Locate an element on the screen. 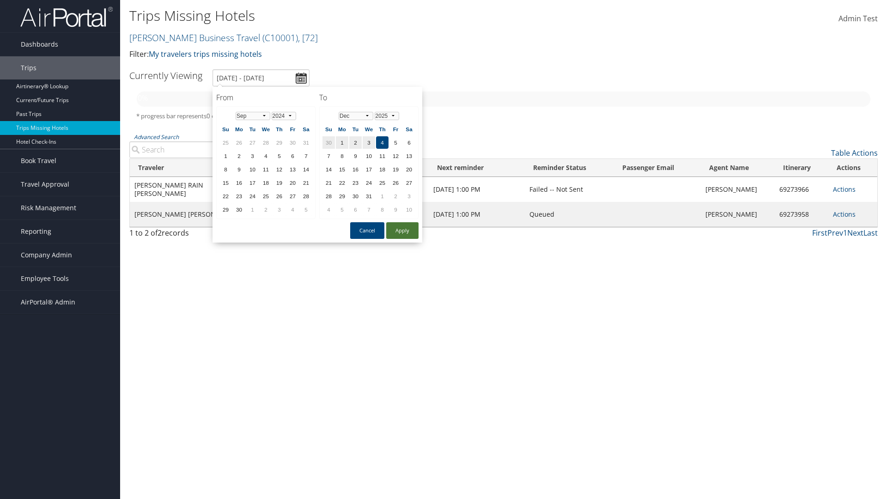 The height and width of the screenshot is (499, 887). td: 69273958 is located at coordinates (801, 214).